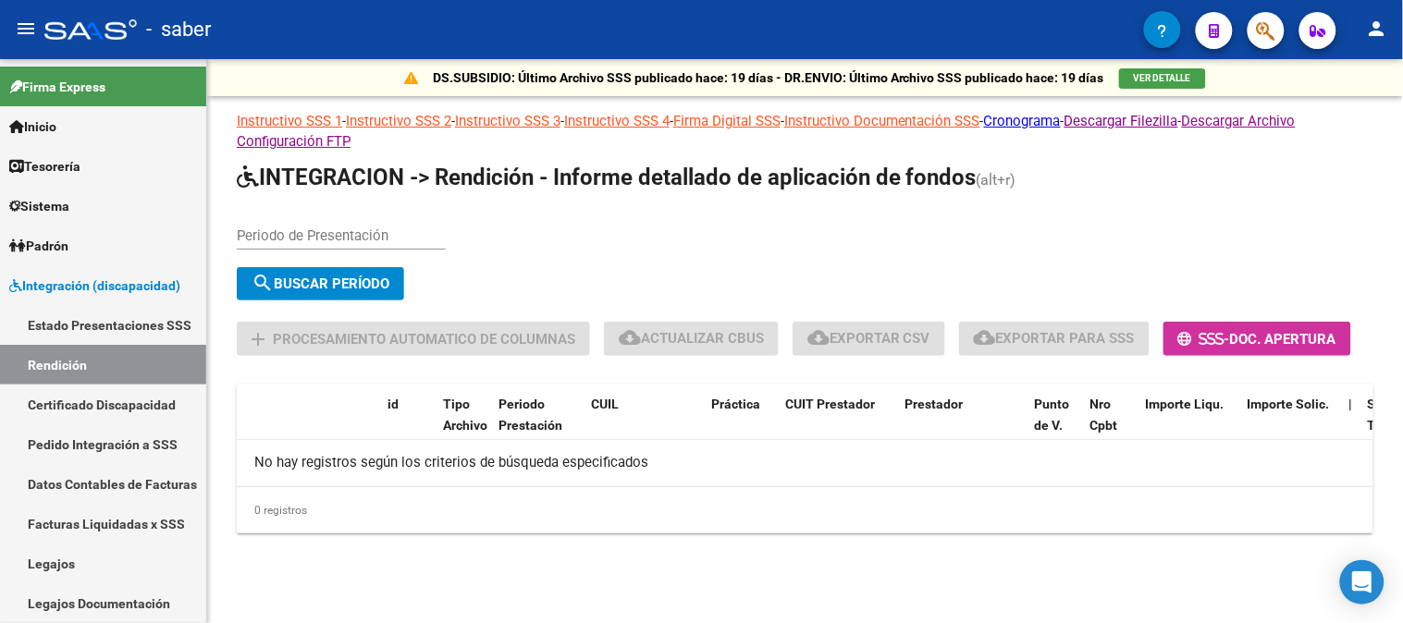 This screenshot has width=1403, height=623. What do you see at coordinates (1163, 78) in the screenshot?
I see `span: VER DETALLE` at bounding box center [1163, 78].